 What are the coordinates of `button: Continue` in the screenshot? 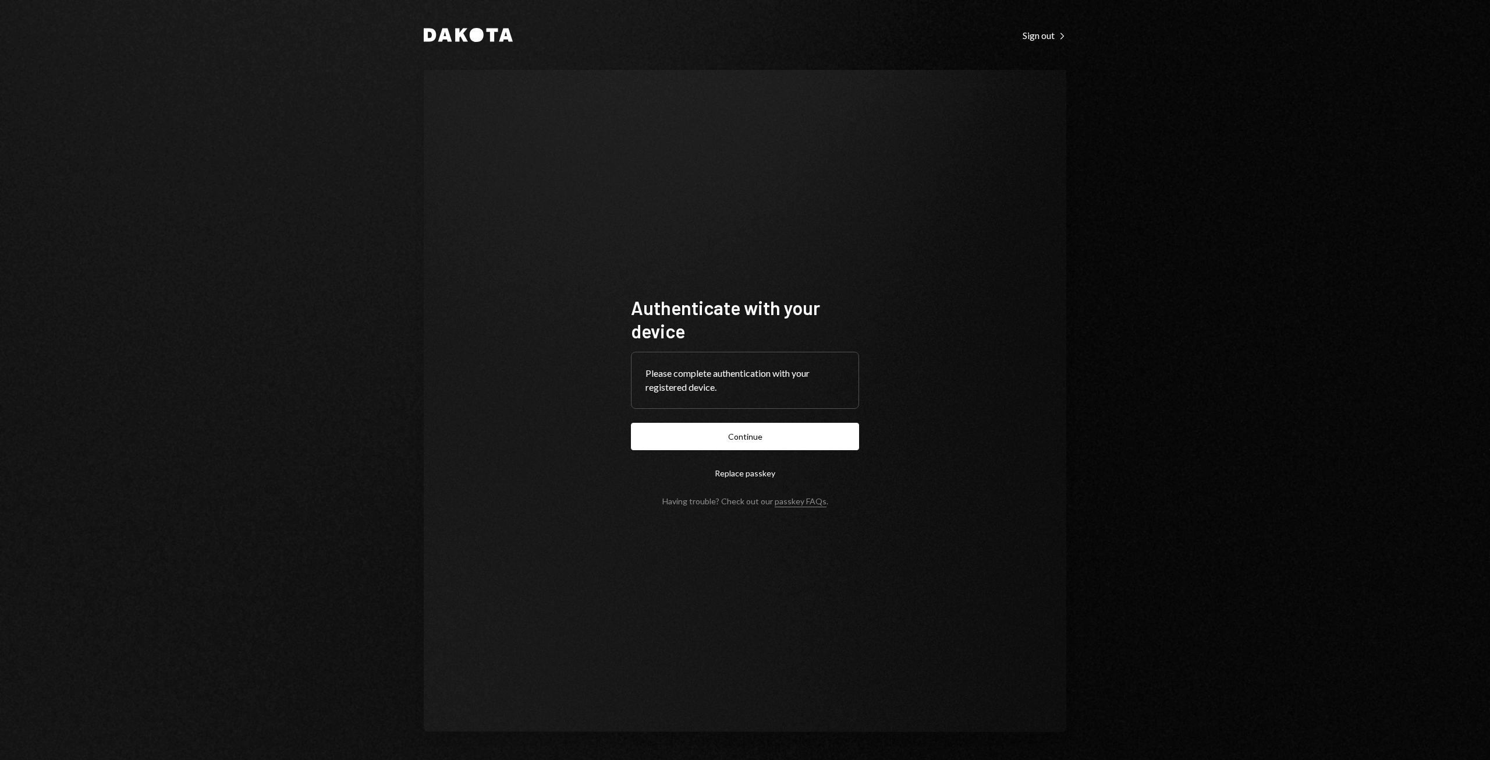 It's located at (745, 436).